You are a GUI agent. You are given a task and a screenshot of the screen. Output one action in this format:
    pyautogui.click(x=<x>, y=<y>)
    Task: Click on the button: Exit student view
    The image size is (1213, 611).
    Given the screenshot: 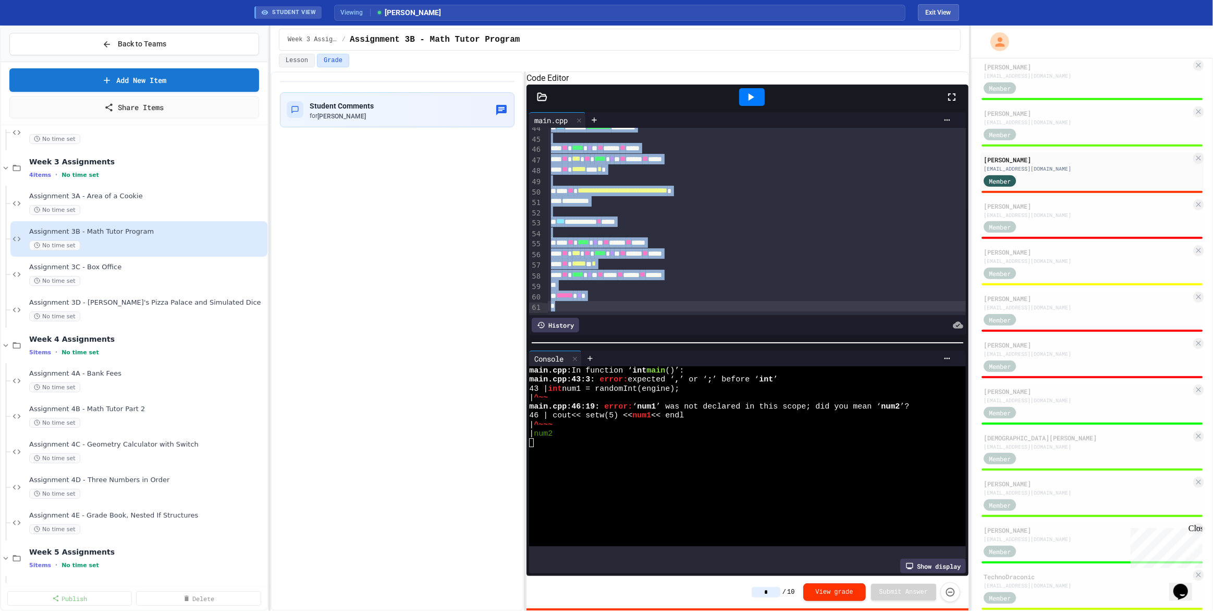 What is the action you would take?
    pyautogui.click(x=938, y=13)
    